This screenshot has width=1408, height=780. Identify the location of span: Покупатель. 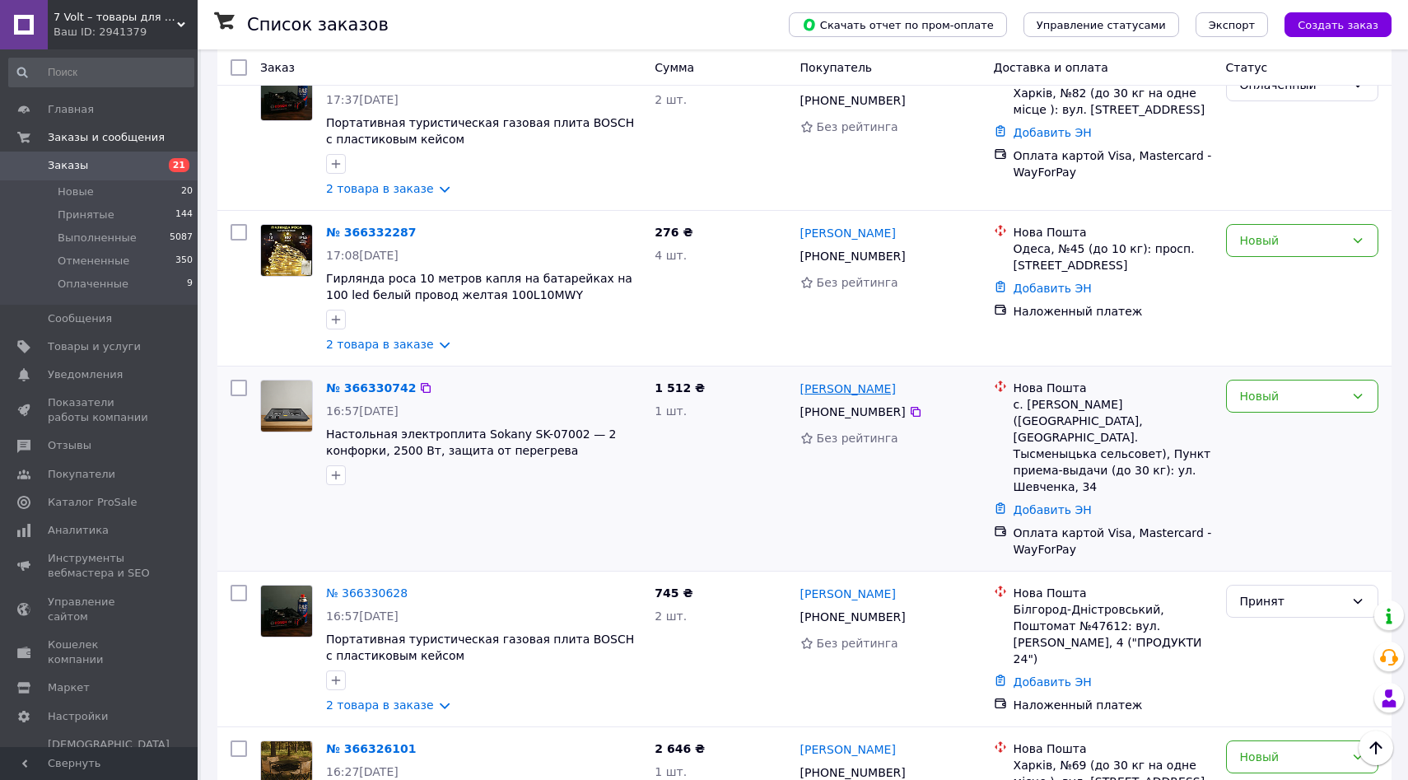
(836, 68).